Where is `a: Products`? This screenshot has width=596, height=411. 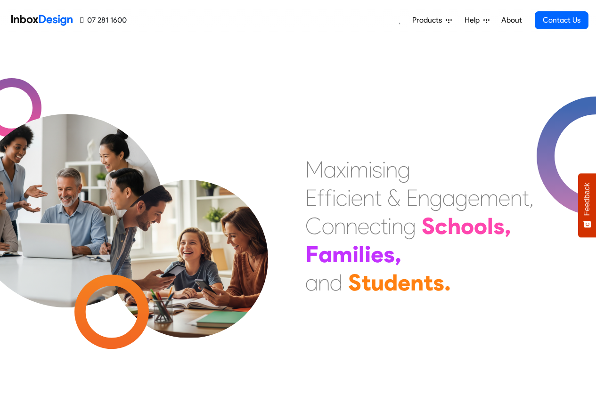
a: Products is located at coordinates (432, 20).